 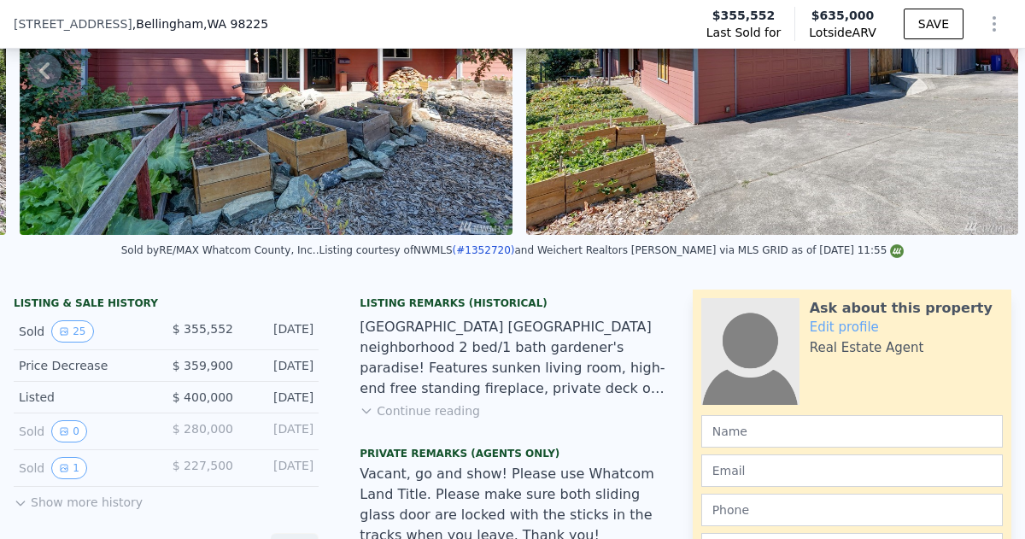 I want to click on div: Private Remarks (Agents Only), so click(x=512, y=455).